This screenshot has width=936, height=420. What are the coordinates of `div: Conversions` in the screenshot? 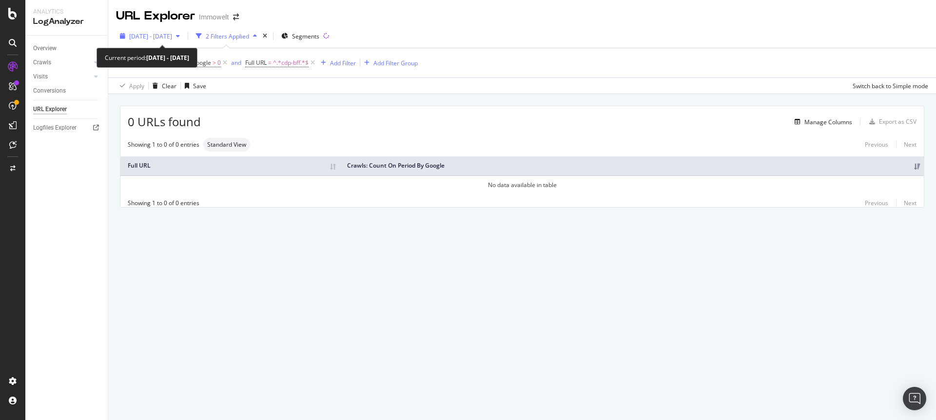 It's located at (49, 91).